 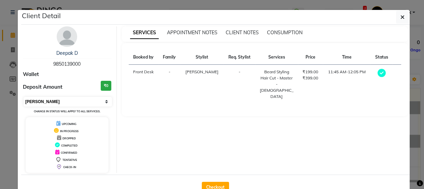 What do you see at coordinates (311, 57) in the screenshot?
I see `th: Price` at bounding box center [311, 57].